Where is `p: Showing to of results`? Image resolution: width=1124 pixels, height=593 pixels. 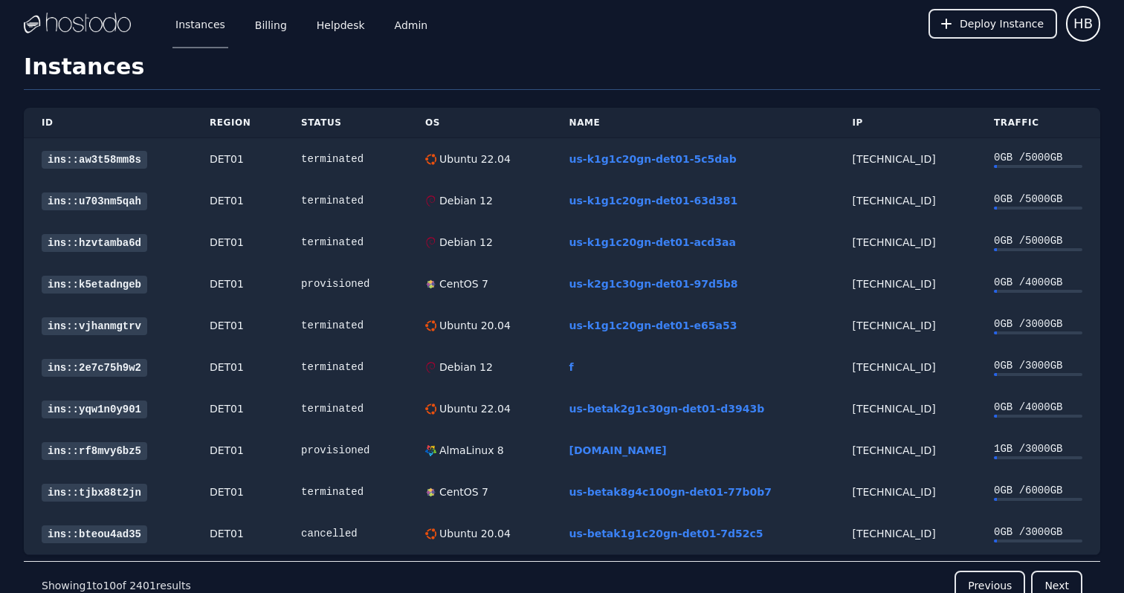
p: Showing to of results is located at coordinates (116, 586).